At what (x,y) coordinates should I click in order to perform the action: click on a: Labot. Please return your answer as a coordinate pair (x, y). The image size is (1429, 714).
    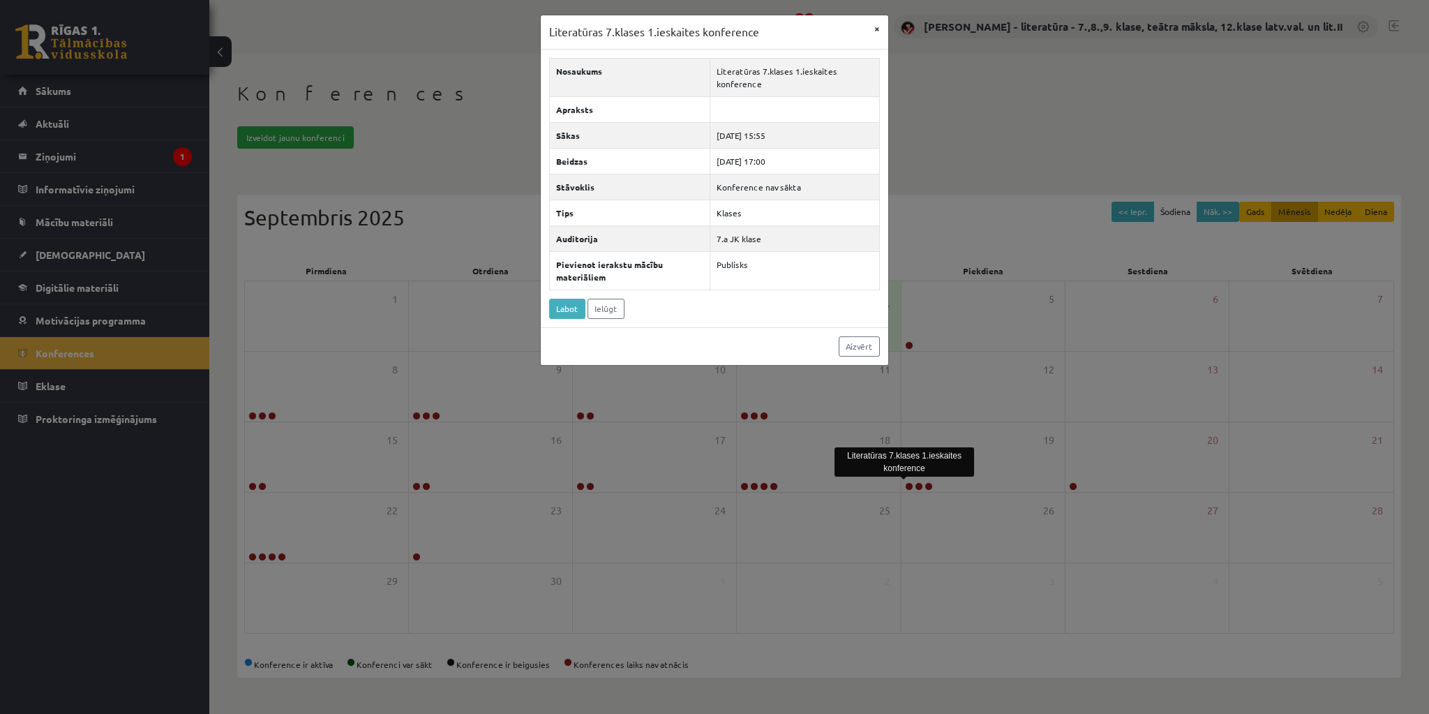
    Looking at the image, I should click on (567, 308).